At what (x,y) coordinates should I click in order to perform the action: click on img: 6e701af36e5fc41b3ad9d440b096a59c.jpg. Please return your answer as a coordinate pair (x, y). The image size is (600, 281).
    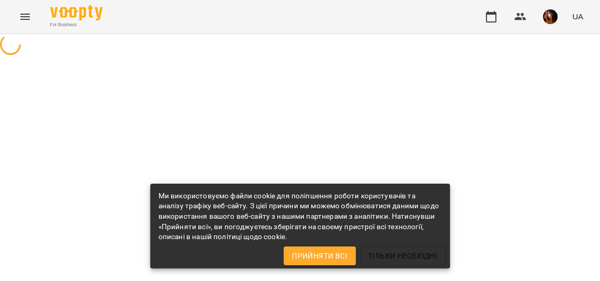
    Looking at the image, I should click on (551, 17).